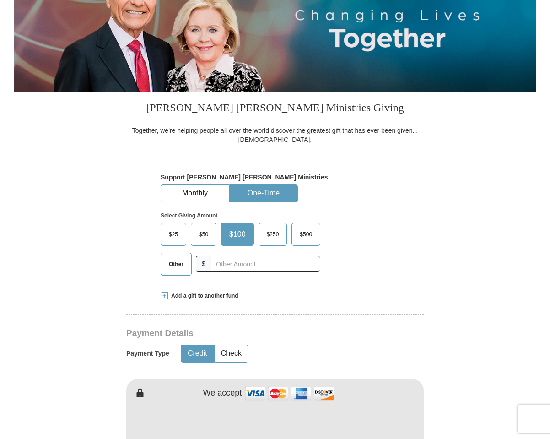 The image size is (550, 439). Describe the element at coordinates (231, 353) in the screenshot. I see `button: Check` at that location.